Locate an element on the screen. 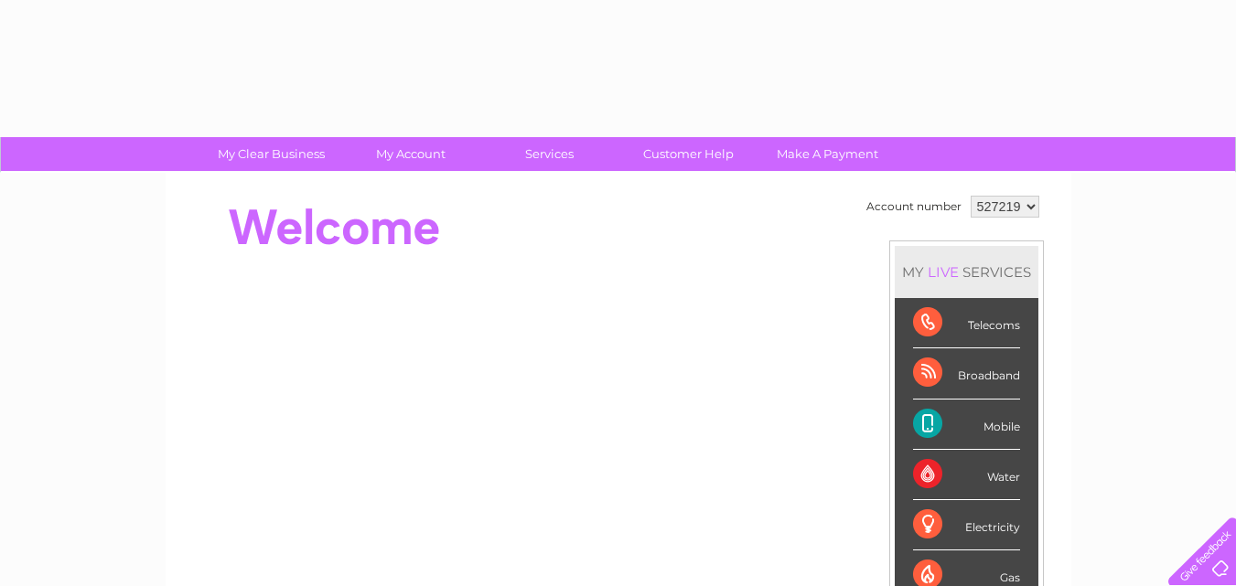 Image resolution: width=1236 pixels, height=586 pixels. a: My Account is located at coordinates (410, 154).